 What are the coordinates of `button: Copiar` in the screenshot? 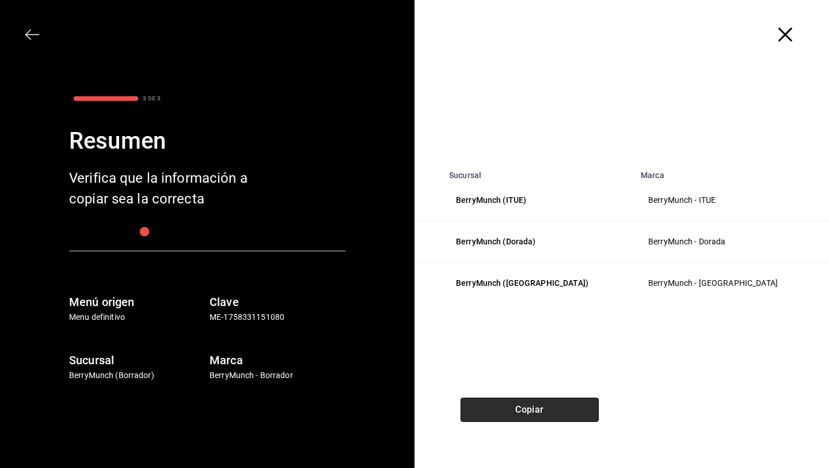 It's located at (530, 409).